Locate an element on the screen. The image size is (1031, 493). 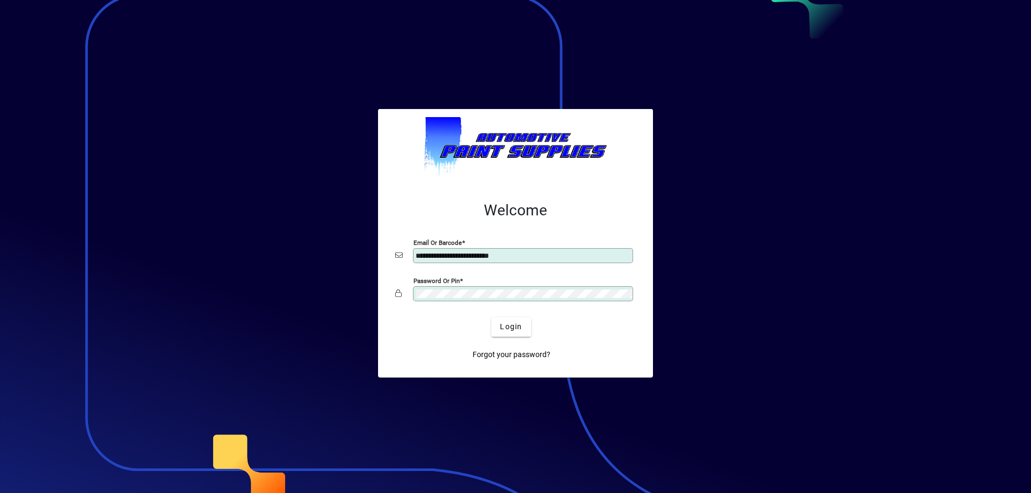
h2: Welcome is located at coordinates (515, 210).